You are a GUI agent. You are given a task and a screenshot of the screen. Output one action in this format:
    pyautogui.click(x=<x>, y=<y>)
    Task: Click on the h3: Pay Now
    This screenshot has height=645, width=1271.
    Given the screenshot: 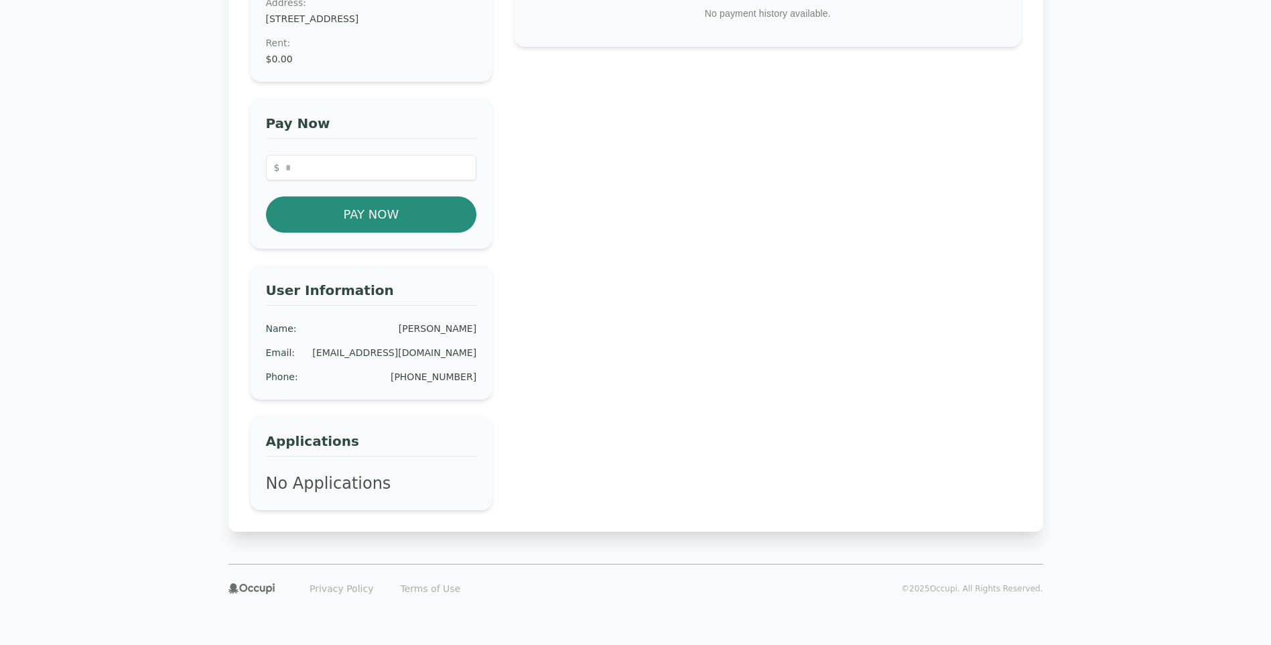 What is the action you would take?
    pyautogui.click(x=371, y=126)
    